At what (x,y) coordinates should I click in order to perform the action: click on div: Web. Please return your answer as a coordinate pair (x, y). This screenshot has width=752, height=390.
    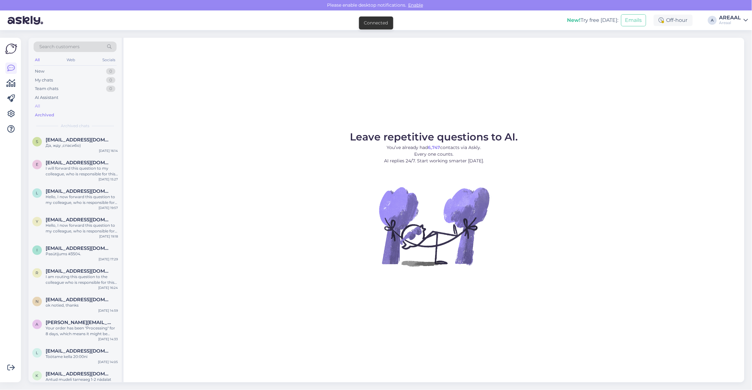
    Looking at the image, I should click on (71, 60).